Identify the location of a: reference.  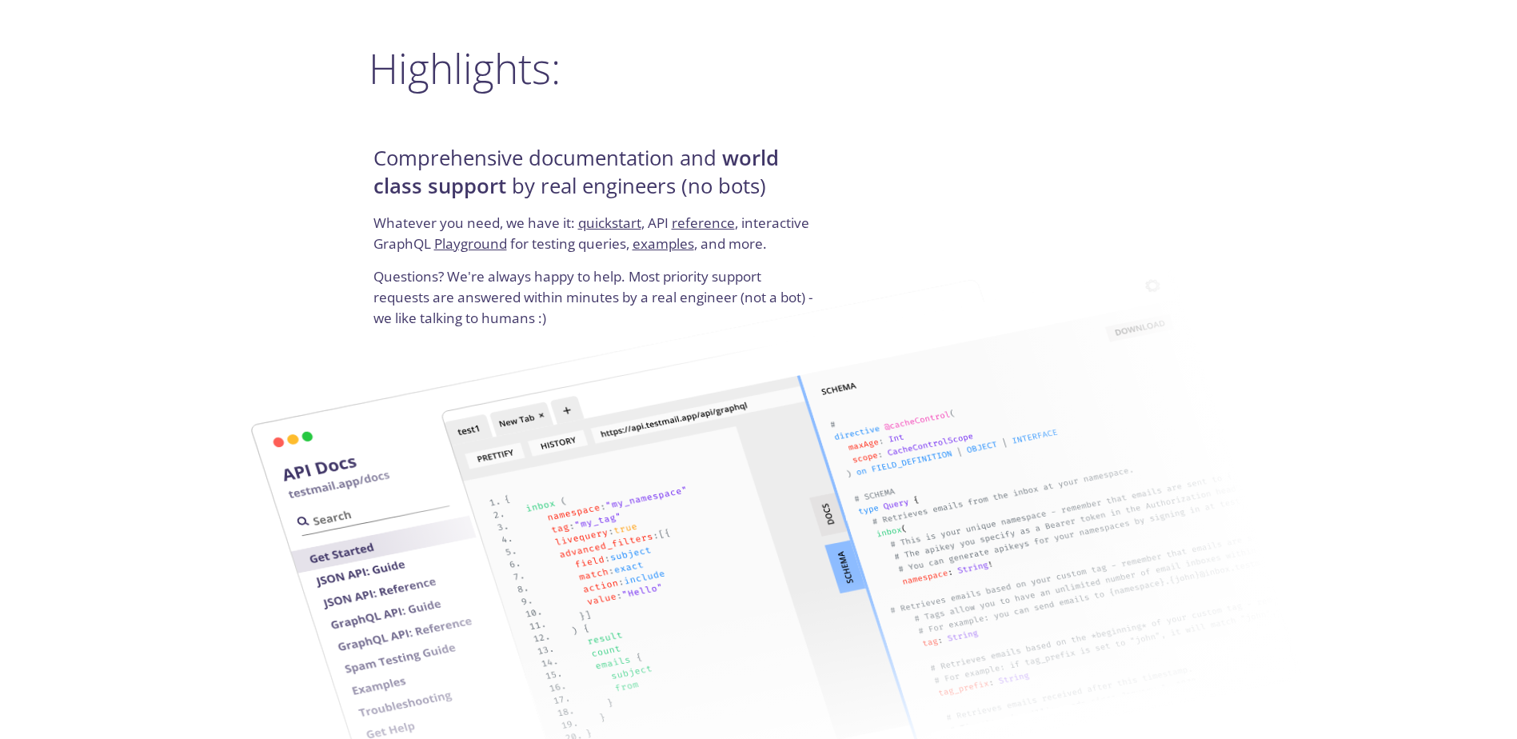
(703, 222).